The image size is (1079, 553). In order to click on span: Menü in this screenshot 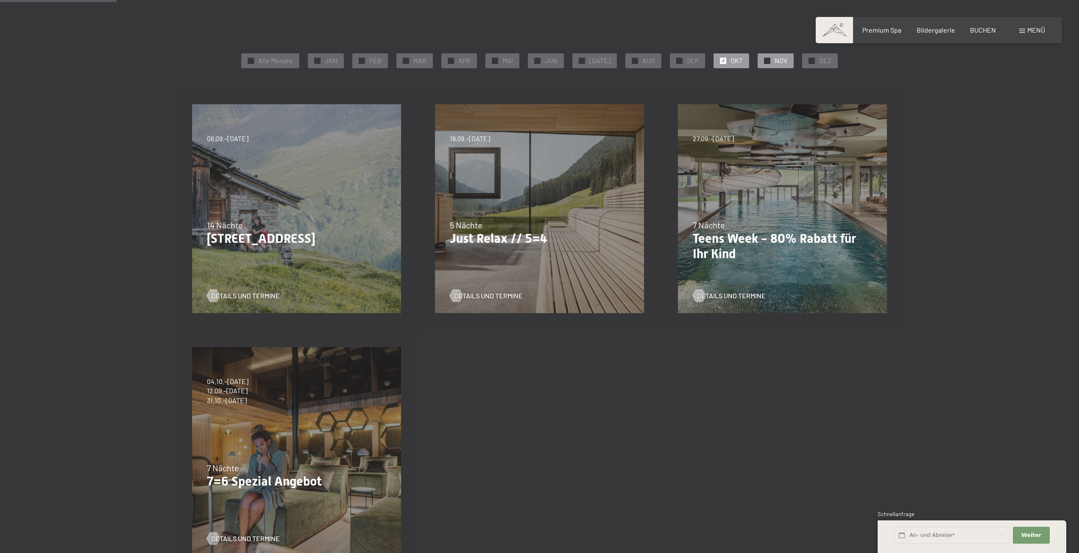, I will do `click(1036, 30)`.